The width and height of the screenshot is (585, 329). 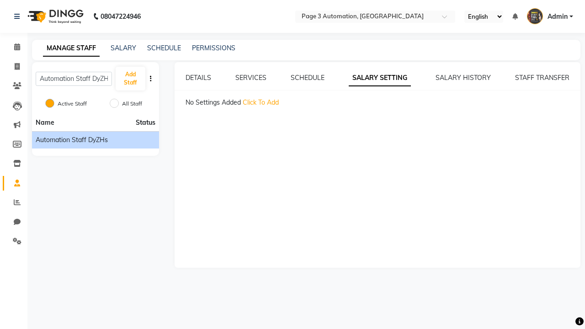 I want to click on button: Add Staff, so click(x=130, y=79).